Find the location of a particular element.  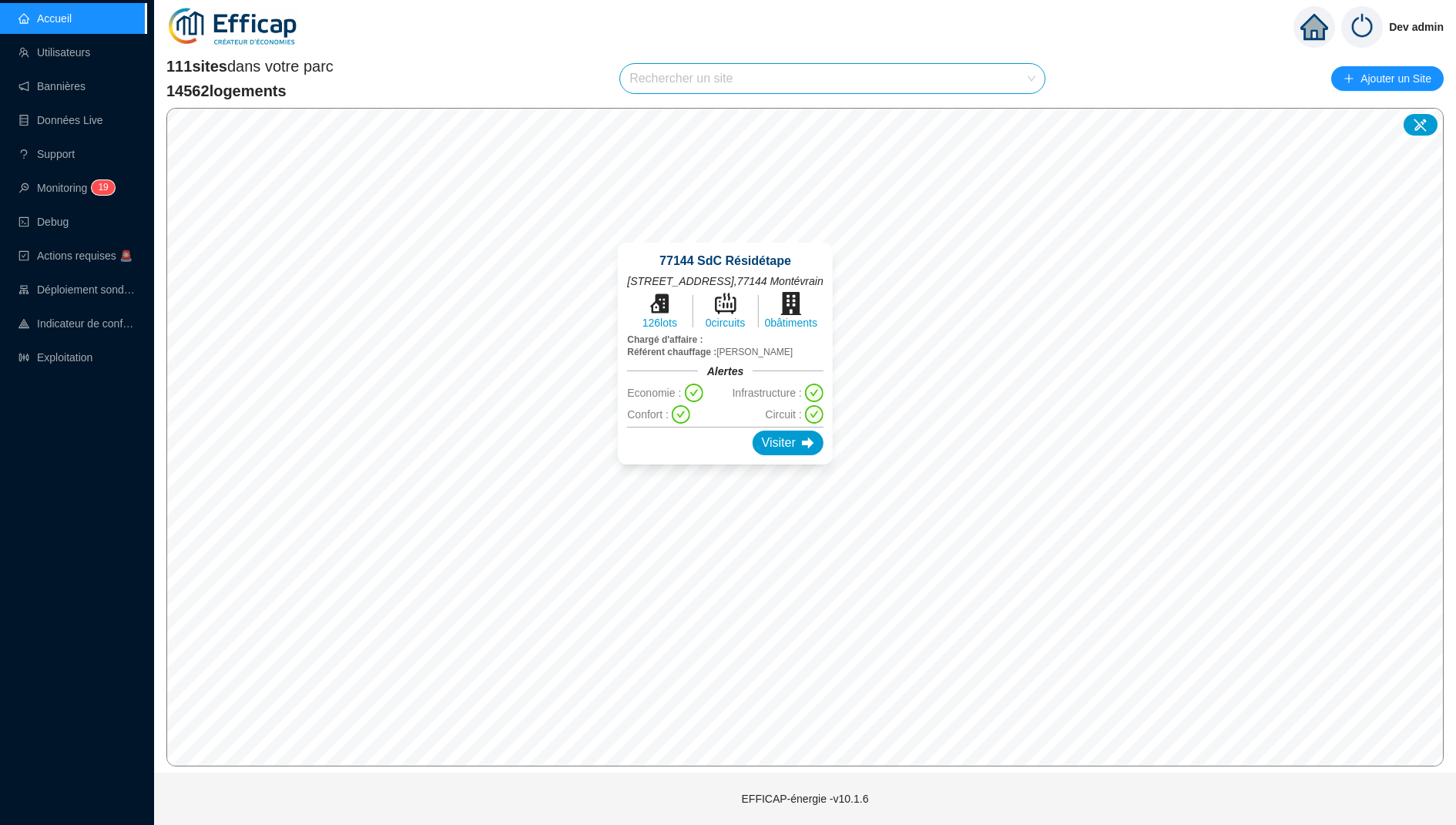

span: Infrastructure : is located at coordinates (767, 392).